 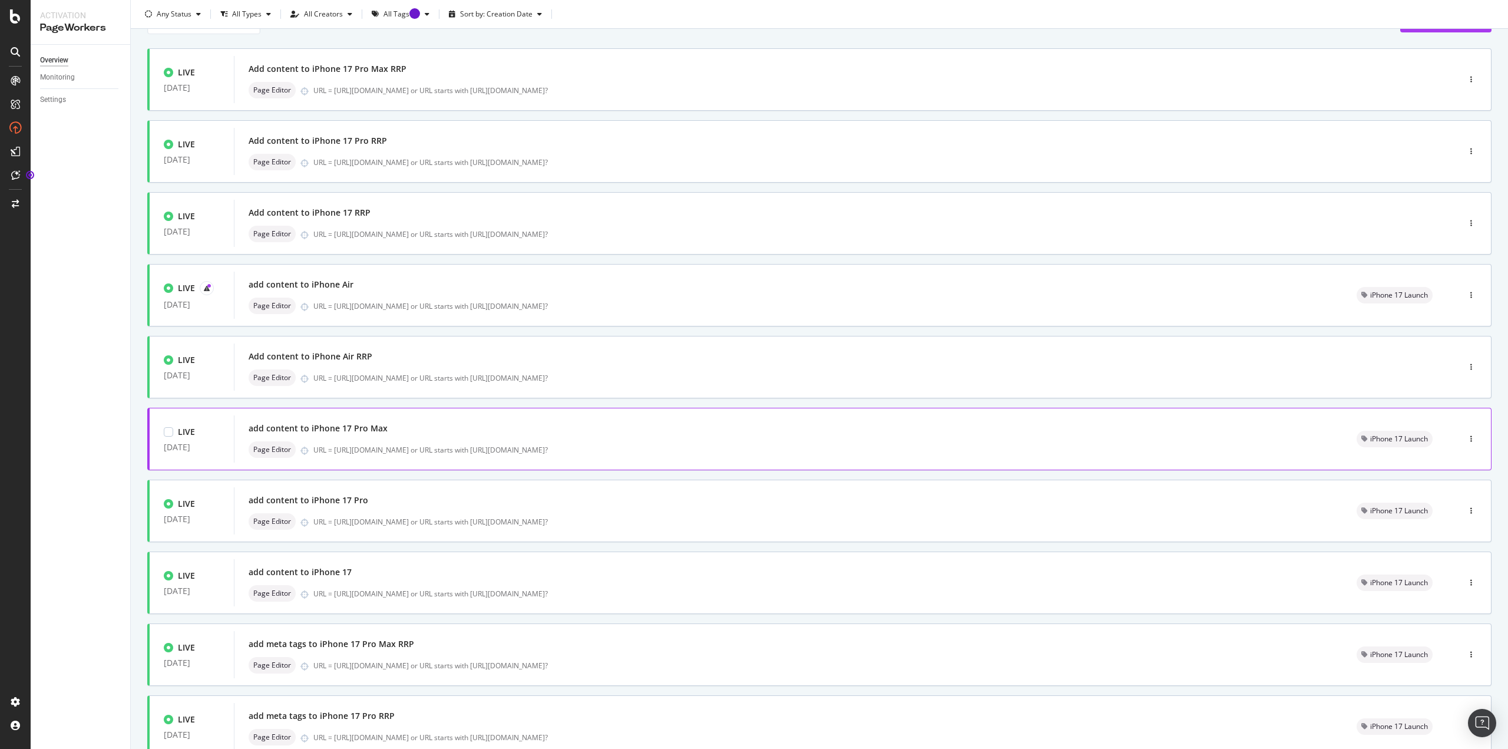 What do you see at coordinates (402, 14) in the screenshot?
I see `div: All Tags` at bounding box center [402, 14].